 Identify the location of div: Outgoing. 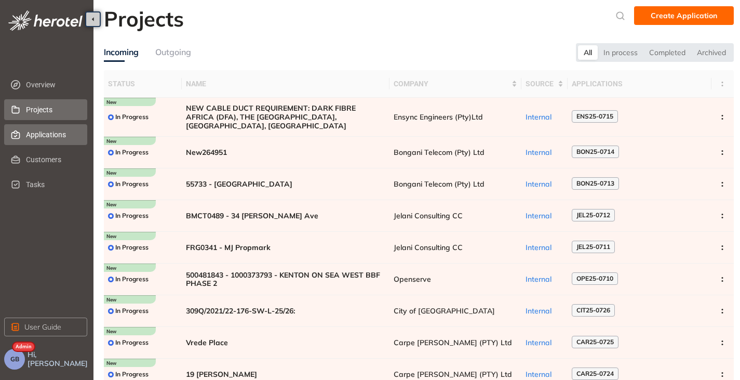
(173, 52).